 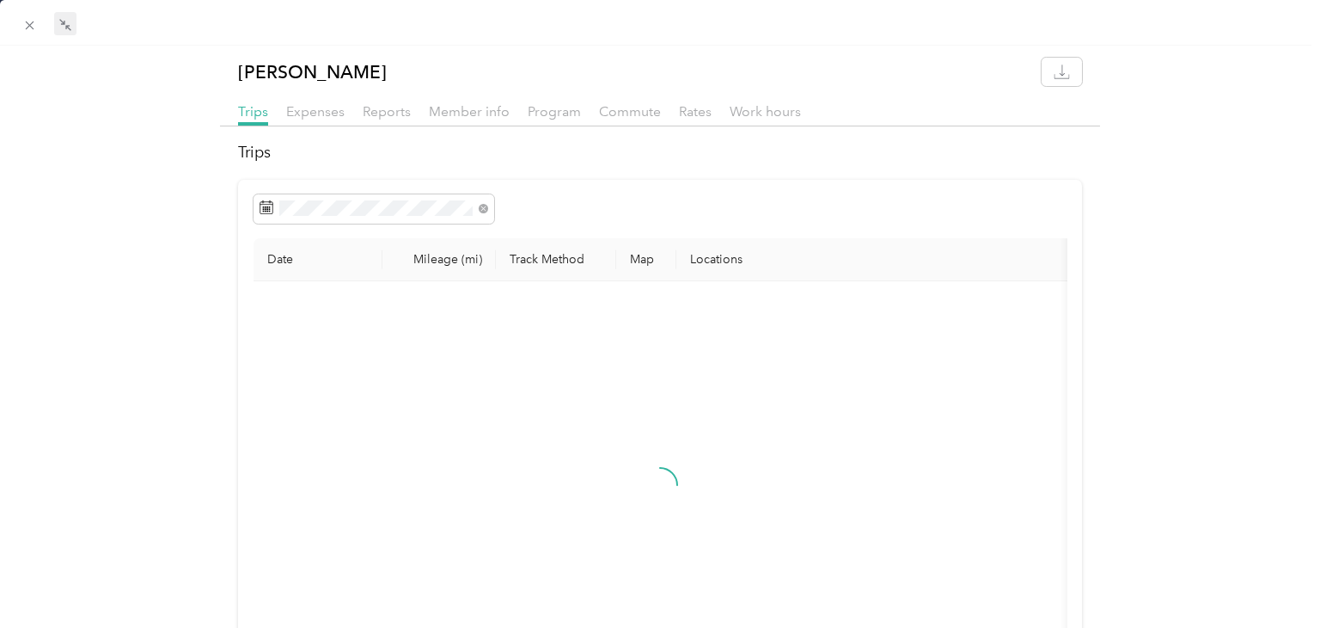 What do you see at coordinates (318, 260) in the screenshot?
I see `th: Date` at bounding box center [318, 260].